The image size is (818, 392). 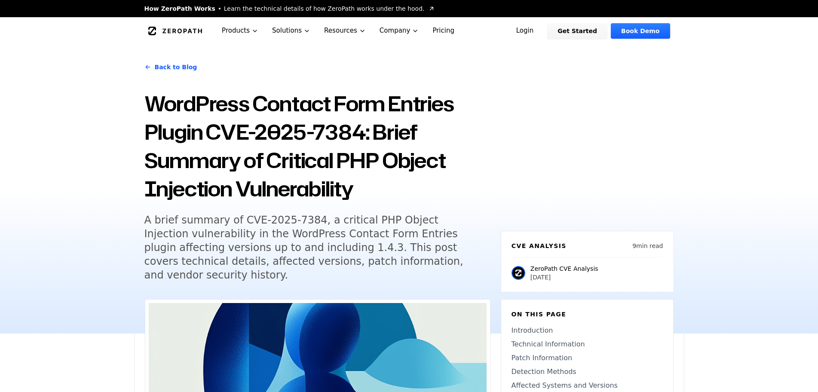 I want to click on a: Get Started, so click(x=577, y=31).